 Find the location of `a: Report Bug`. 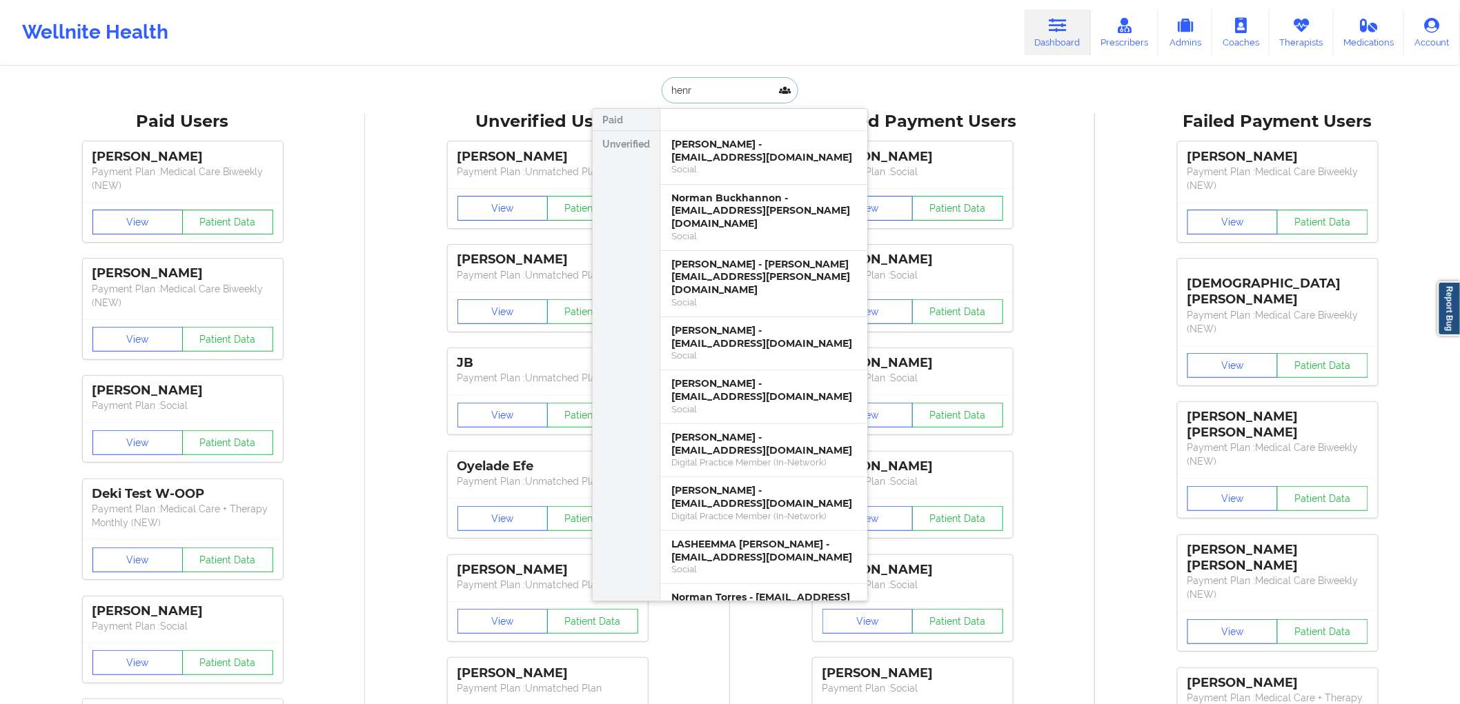

a: Report Bug is located at coordinates (1449, 308).